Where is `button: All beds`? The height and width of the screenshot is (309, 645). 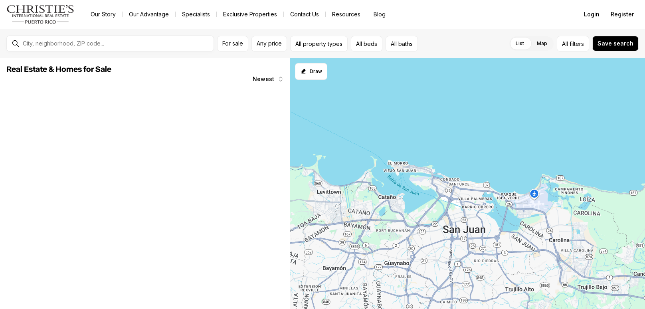
button: All beds is located at coordinates (366, 43).